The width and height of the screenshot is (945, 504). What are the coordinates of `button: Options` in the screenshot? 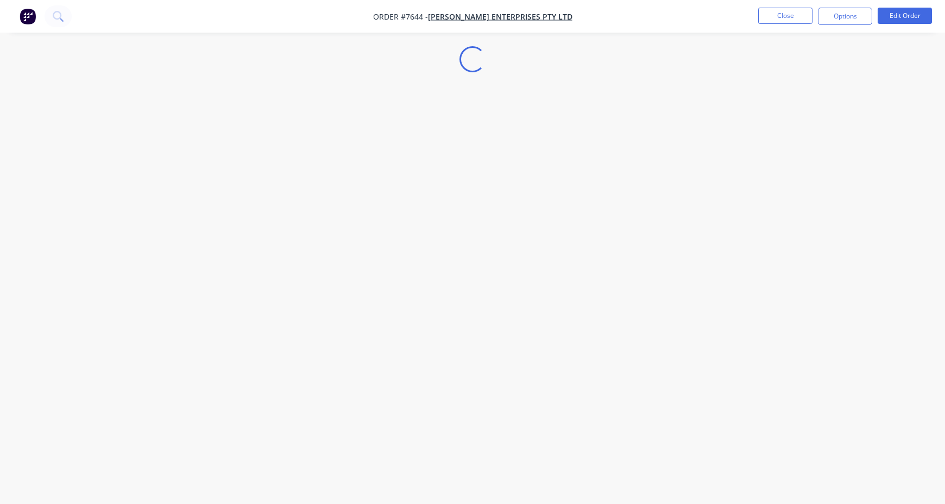 It's located at (845, 16).